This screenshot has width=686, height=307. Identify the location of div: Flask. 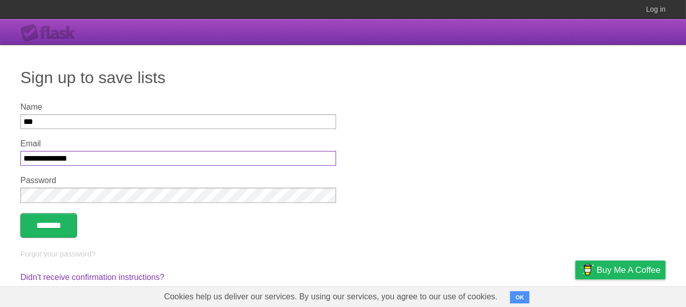
(51, 33).